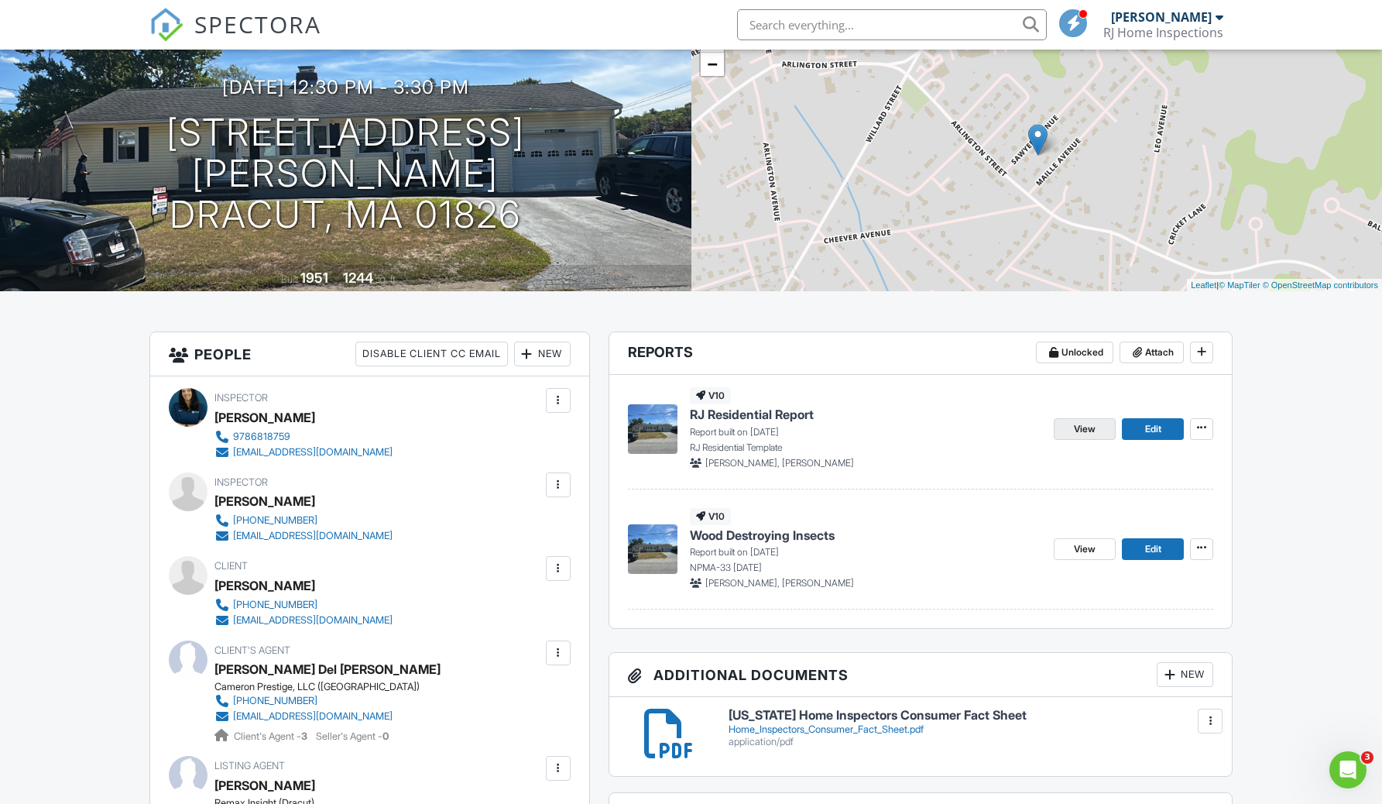  I want to click on h3: People, so click(369, 354).